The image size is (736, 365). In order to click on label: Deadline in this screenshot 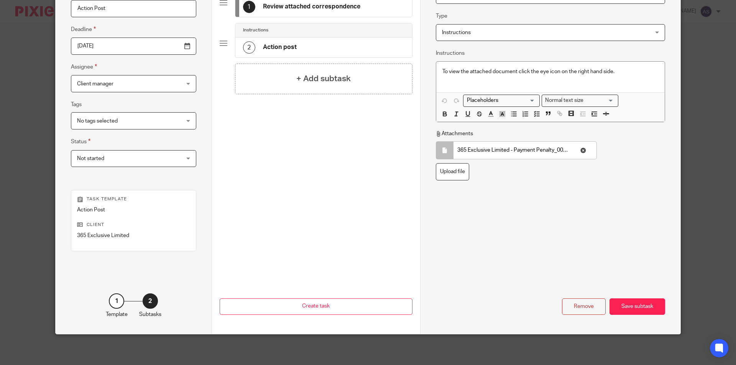, I will do `click(83, 29)`.